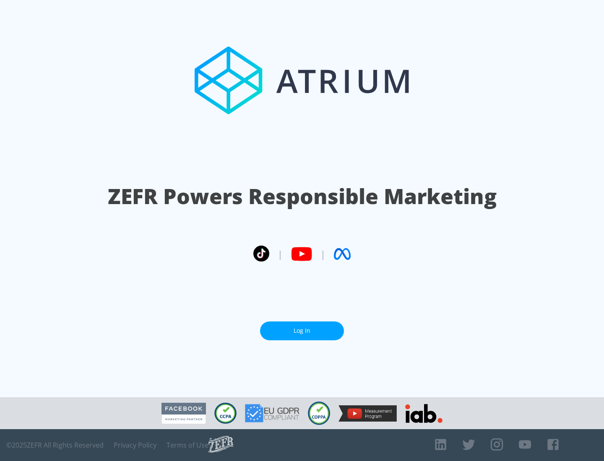 This screenshot has height=461, width=604. Describe the element at coordinates (424, 414) in the screenshot. I see `img: IAB` at that location.